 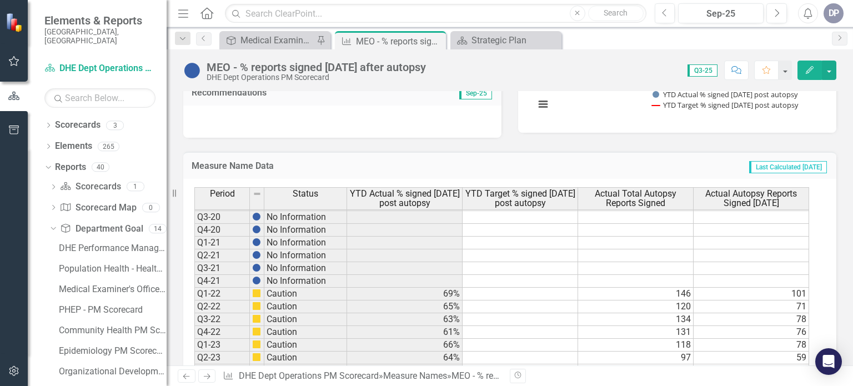 What do you see at coordinates (296, 93) in the screenshot?
I see `h3: Recommendations` at bounding box center [296, 93].